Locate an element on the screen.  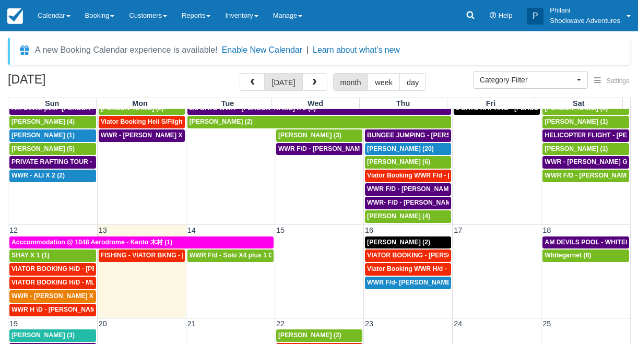
button: Category Filter is located at coordinates (530, 80).